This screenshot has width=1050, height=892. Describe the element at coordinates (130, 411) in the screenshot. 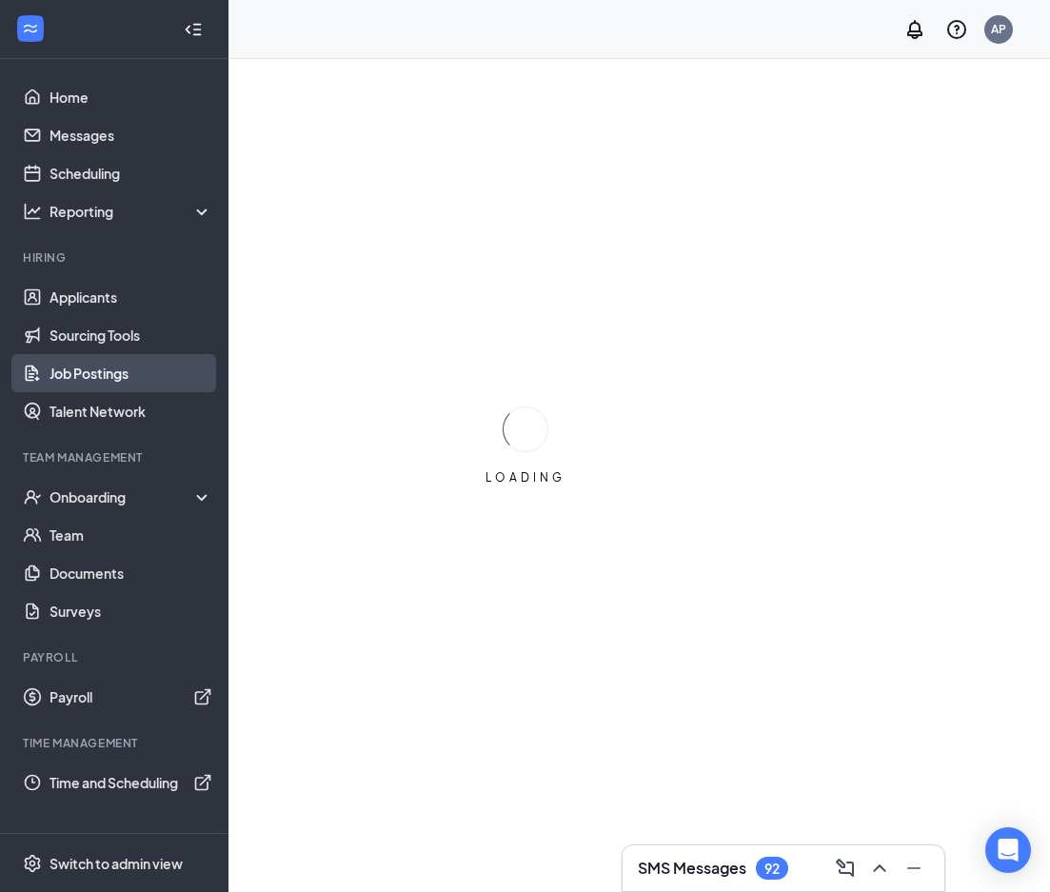

I see `a: Talent Network` at that location.